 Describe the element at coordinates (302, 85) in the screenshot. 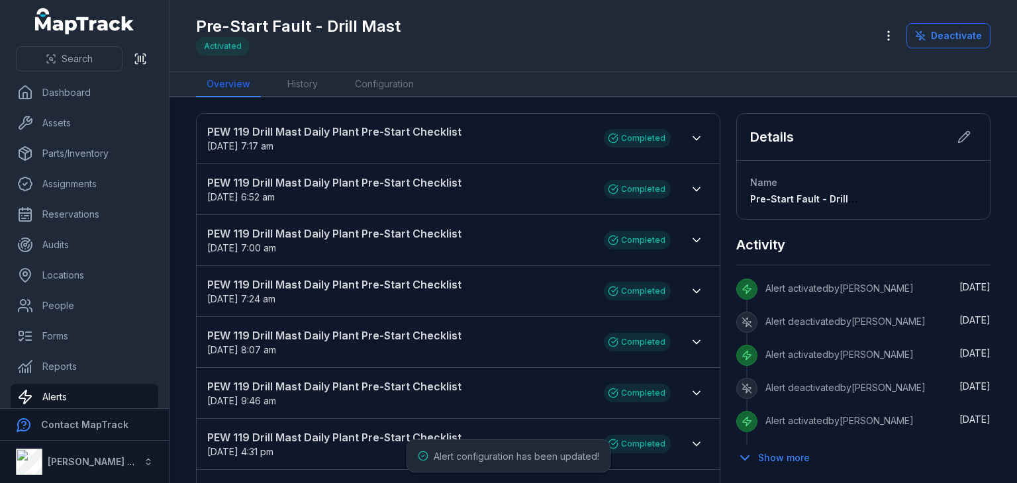

I see `a: History` at that location.